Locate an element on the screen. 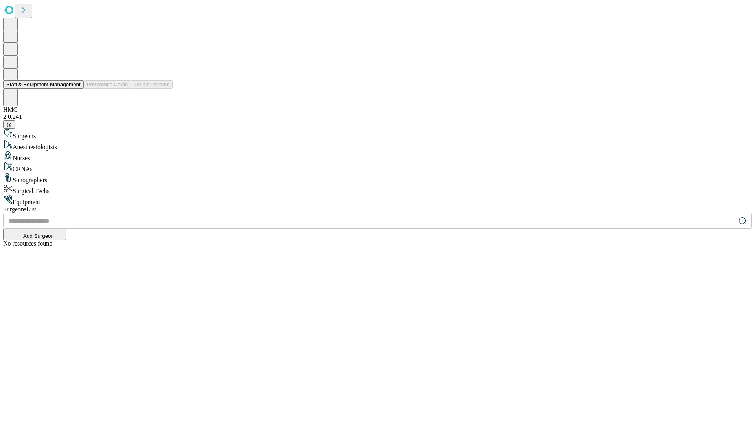 This screenshot has width=755, height=425. div: Sonographers is located at coordinates (378, 178).